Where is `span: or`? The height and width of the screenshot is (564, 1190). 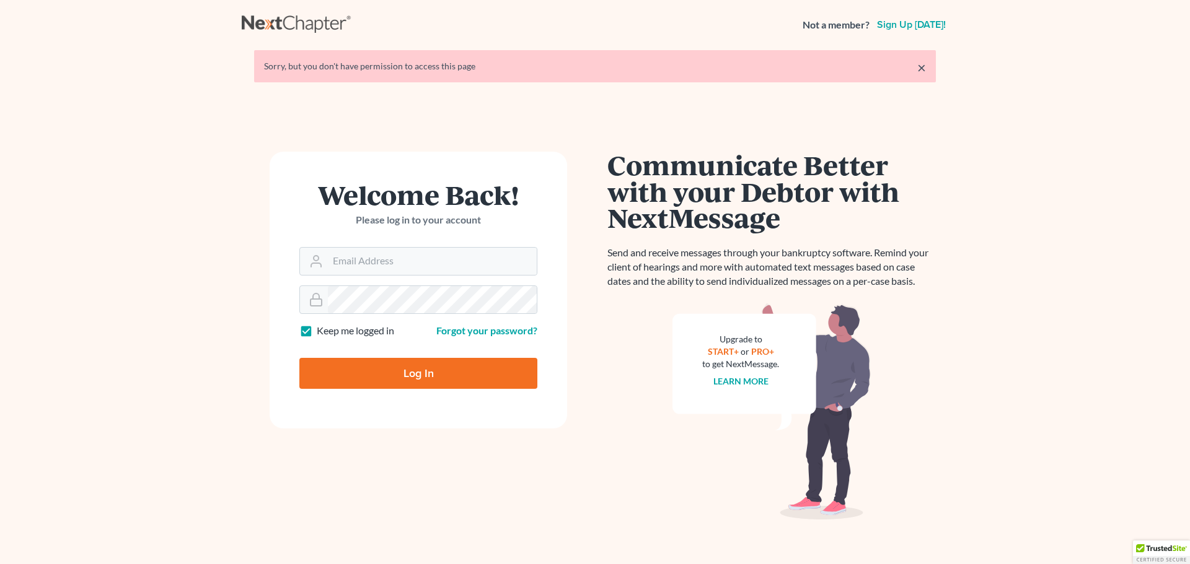
span: or is located at coordinates (745, 351).